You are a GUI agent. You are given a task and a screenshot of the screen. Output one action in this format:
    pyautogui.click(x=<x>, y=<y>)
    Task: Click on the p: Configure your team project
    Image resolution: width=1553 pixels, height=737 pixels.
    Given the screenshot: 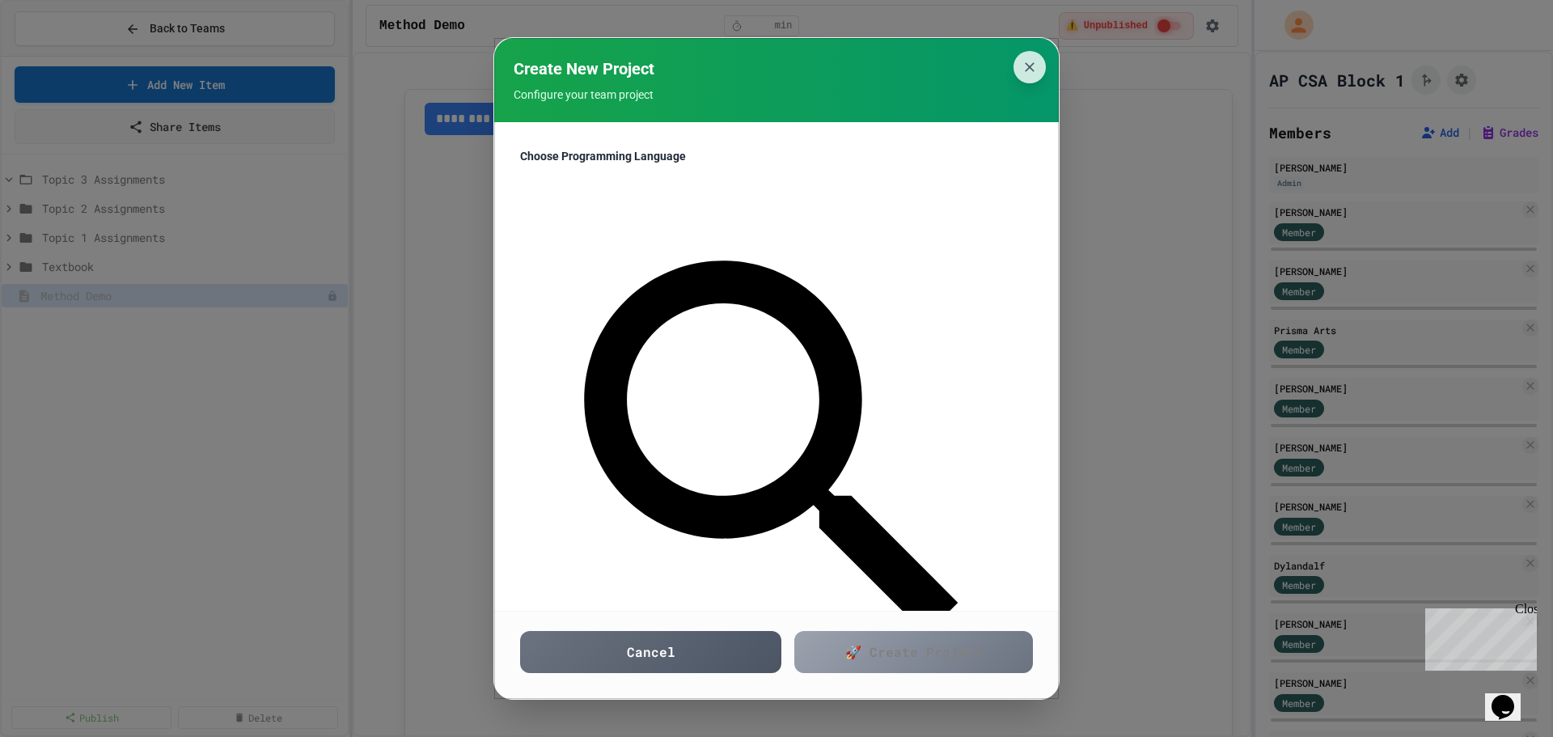 What is the action you would take?
    pyautogui.click(x=776, y=95)
    